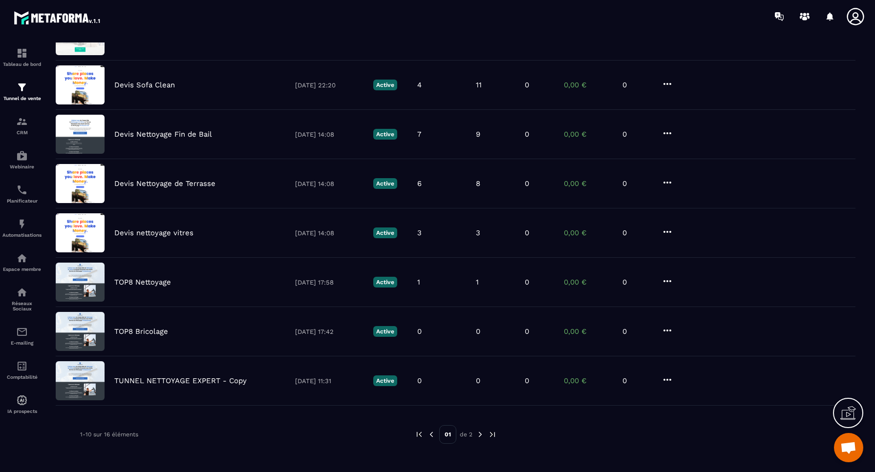  What do you see at coordinates (22, 167) in the screenshot?
I see `p: Webinaire` at bounding box center [22, 167].